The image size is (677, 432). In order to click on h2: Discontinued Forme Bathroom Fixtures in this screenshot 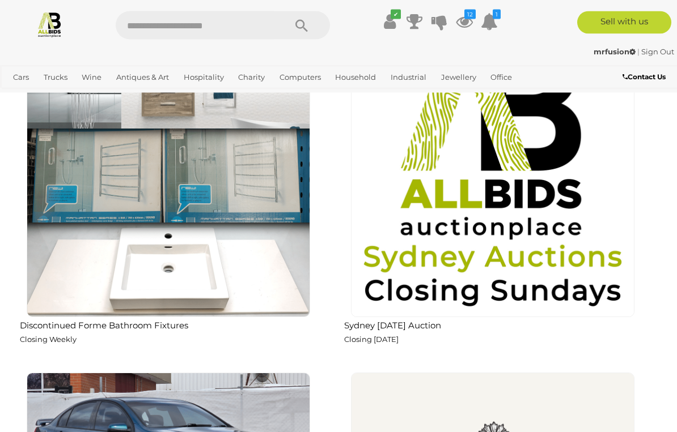, I will do `click(171, 325)`.